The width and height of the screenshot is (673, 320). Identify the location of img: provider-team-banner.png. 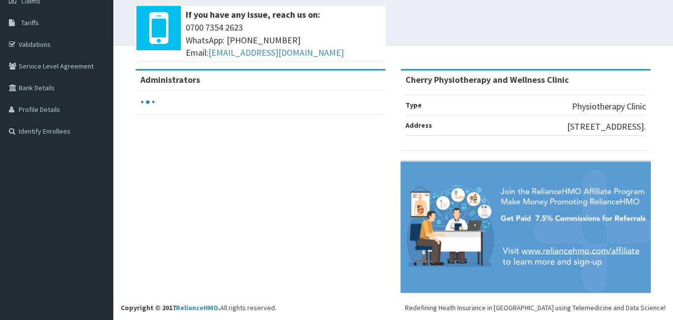
(526, 227).